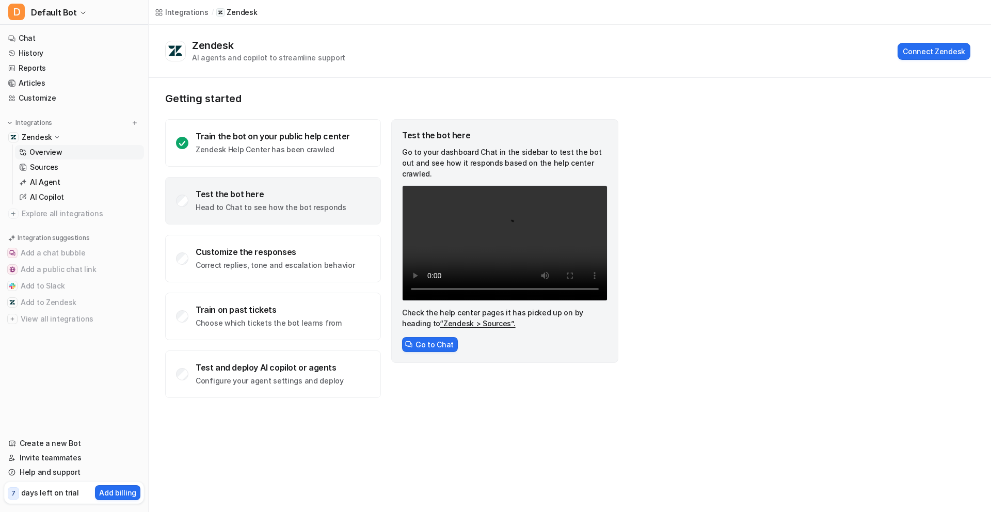  Describe the element at coordinates (79, 182) in the screenshot. I see `a: AI Agent` at that location.